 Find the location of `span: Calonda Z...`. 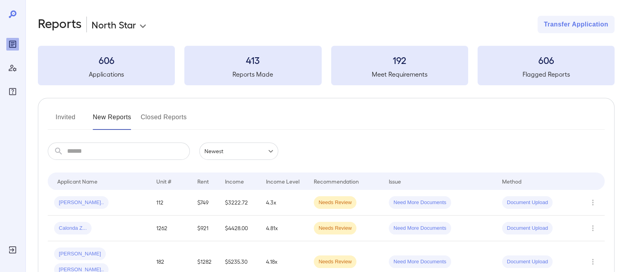

span: Calonda Z... is located at coordinates (73, 228).